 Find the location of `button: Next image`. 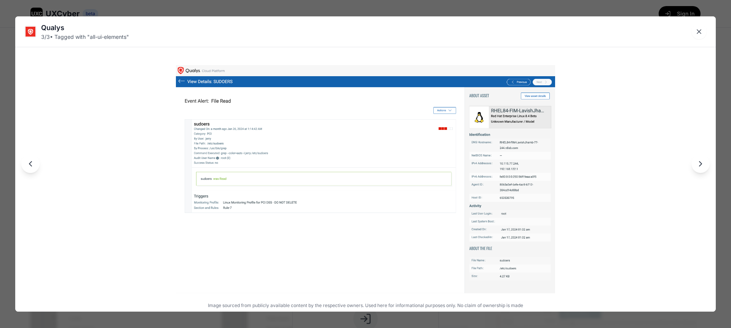

button: Next image is located at coordinates (700, 164).